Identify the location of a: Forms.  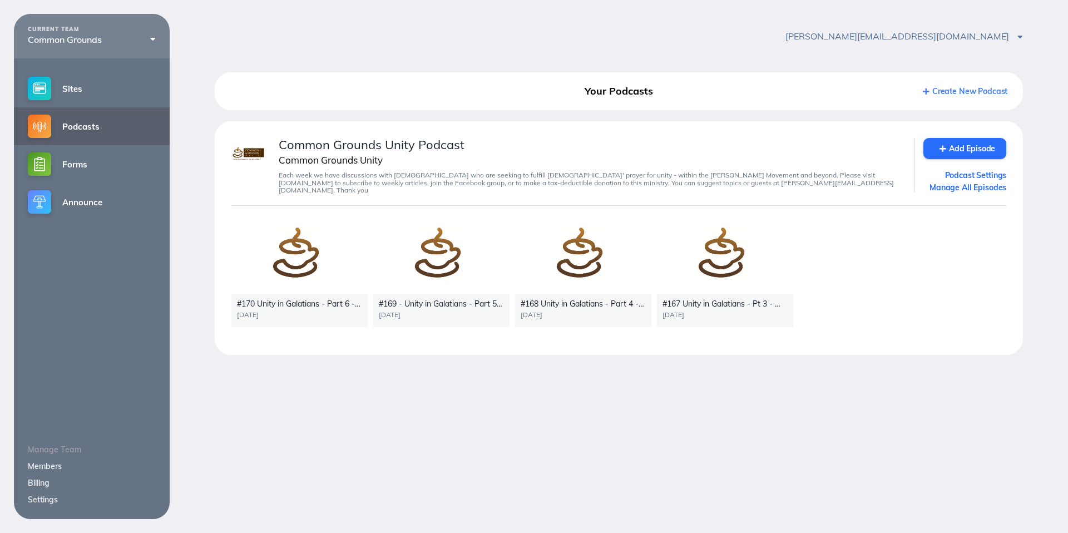
(92, 164).